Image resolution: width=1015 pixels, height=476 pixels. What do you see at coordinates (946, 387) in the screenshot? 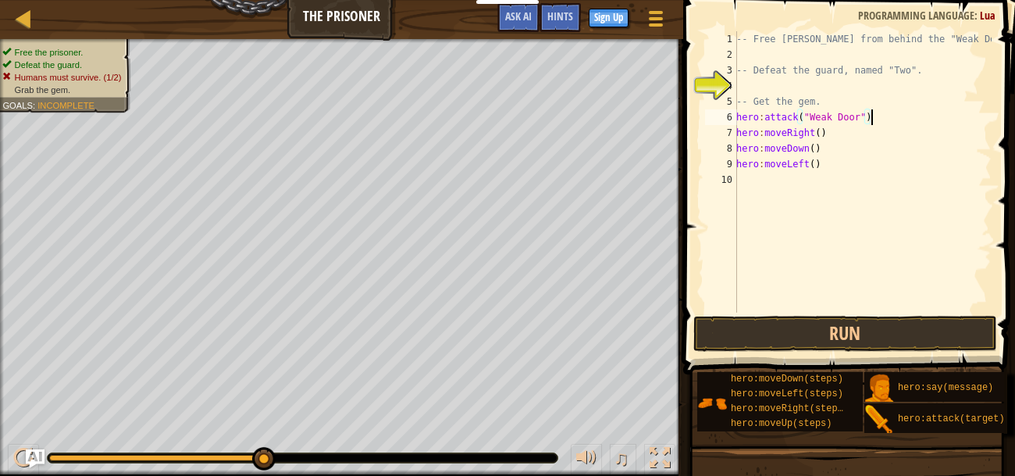
I see `span: hero:say(message)` at bounding box center [946, 387].